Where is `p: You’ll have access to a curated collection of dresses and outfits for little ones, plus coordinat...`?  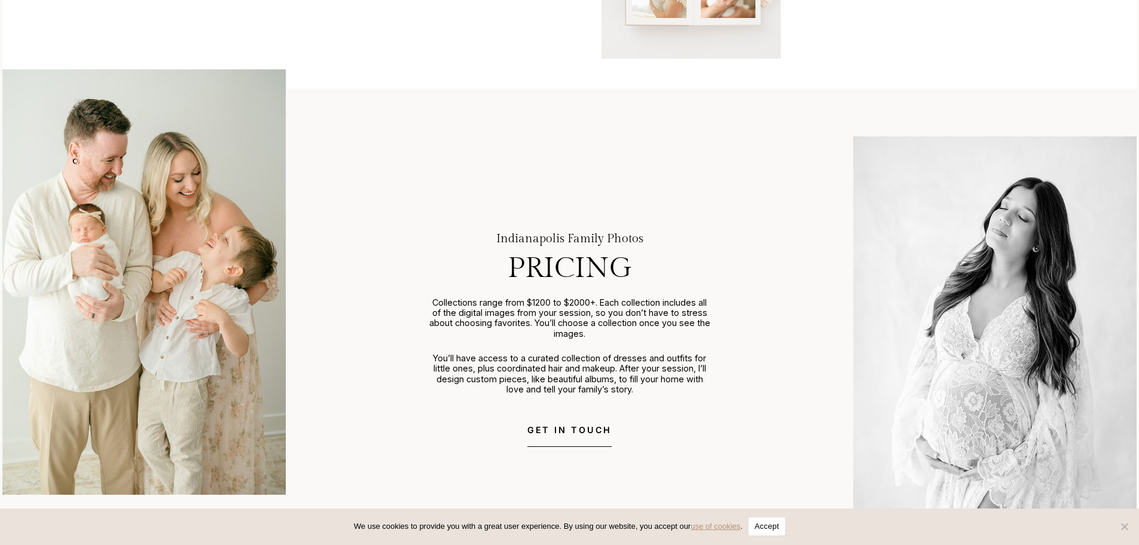
p: You’ll have access to a curated collection of dresses and outfits for little ones, plus coordinat... is located at coordinates (569, 373).